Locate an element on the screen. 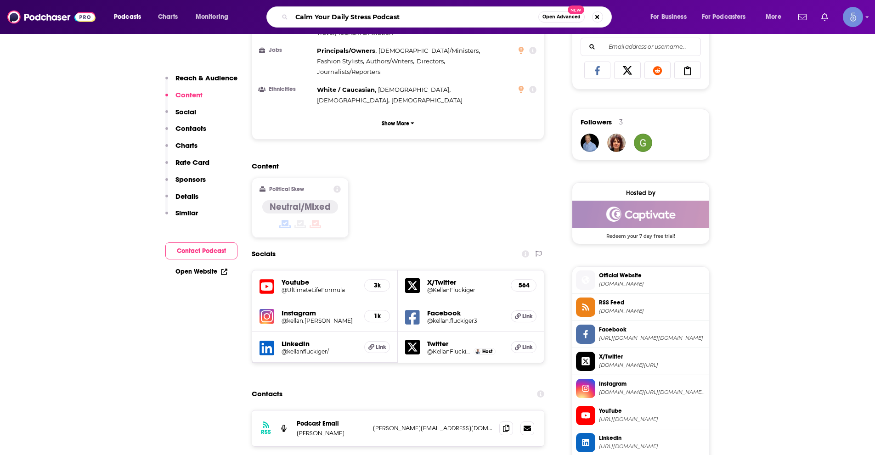 This screenshot has width=875, height=455. h3: RSS is located at coordinates (266, 432).